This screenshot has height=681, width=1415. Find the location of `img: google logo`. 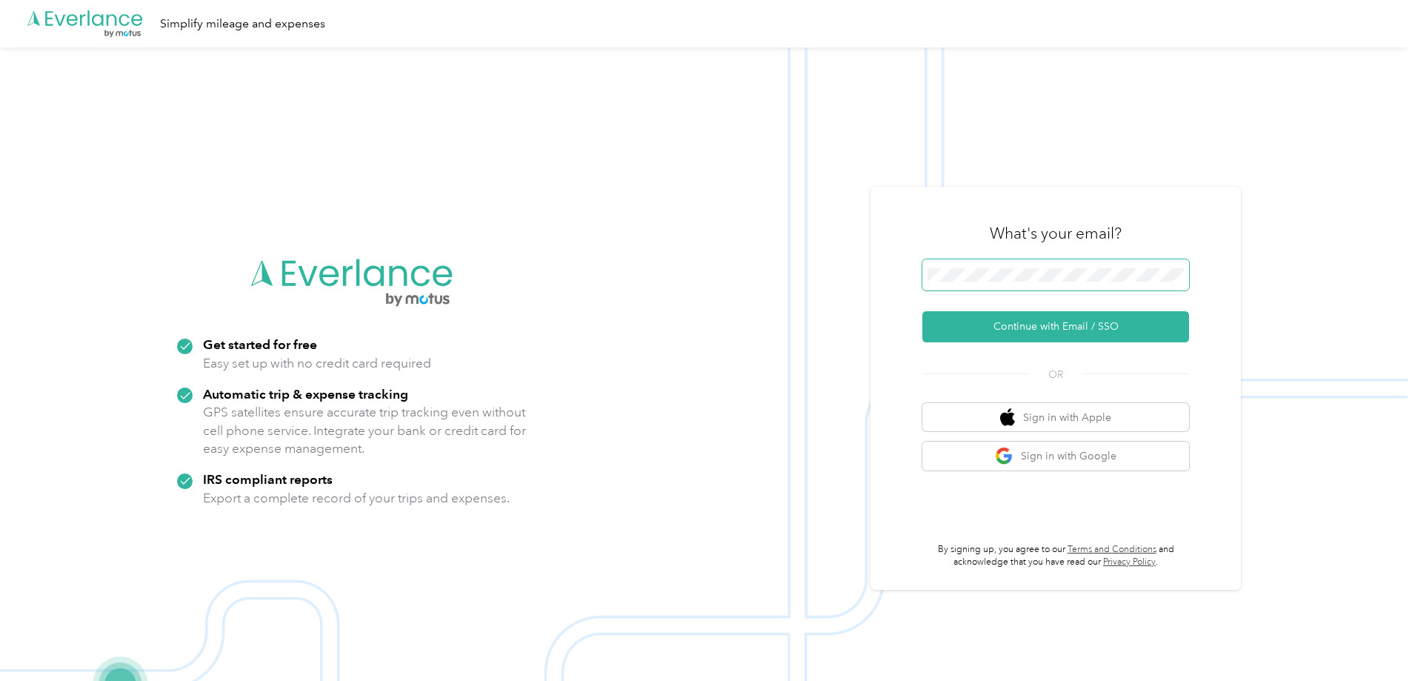

img: google logo is located at coordinates (1004, 456).